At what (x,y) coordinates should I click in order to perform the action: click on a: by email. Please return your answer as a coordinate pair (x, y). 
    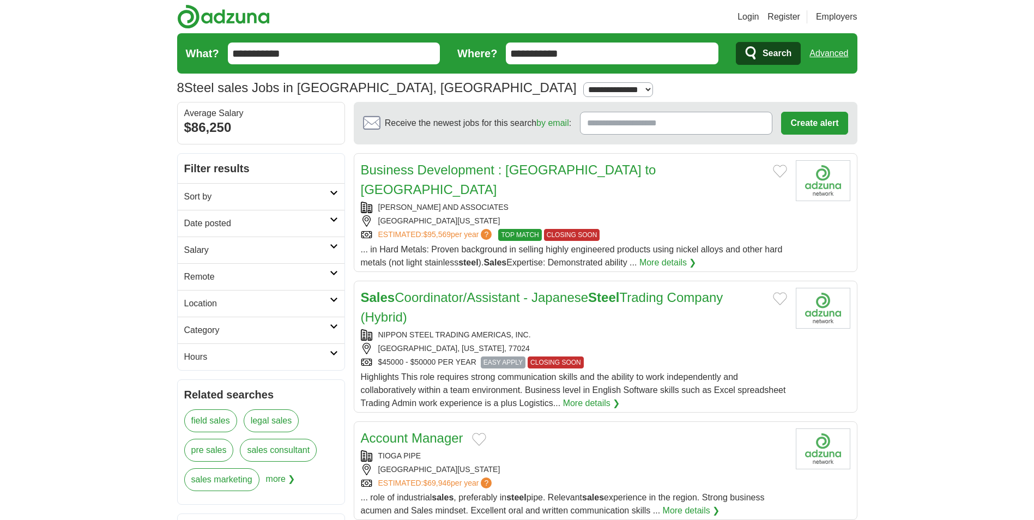
    Looking at the image, I should click on (553, 123).